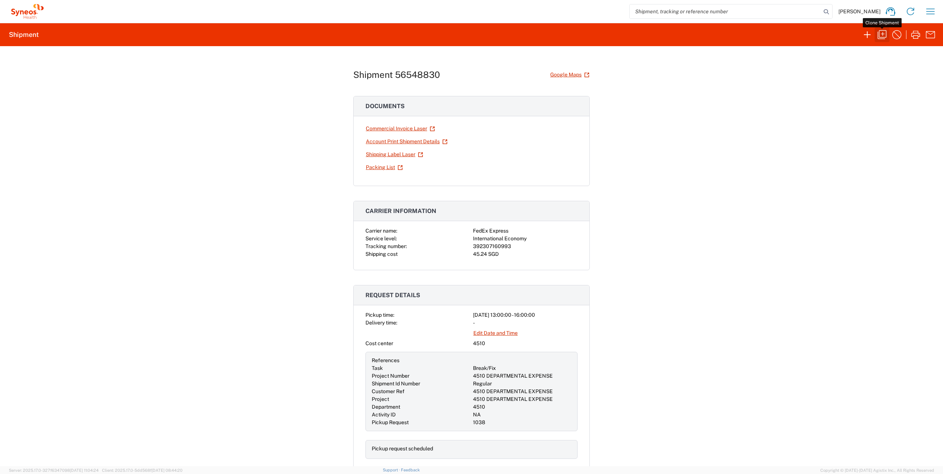 This screenshot has height=474, width=943. What do you see at coordinates (421, 415) in the screenshot?
I see `div: Activity ID` at bounding box center [421, 415].